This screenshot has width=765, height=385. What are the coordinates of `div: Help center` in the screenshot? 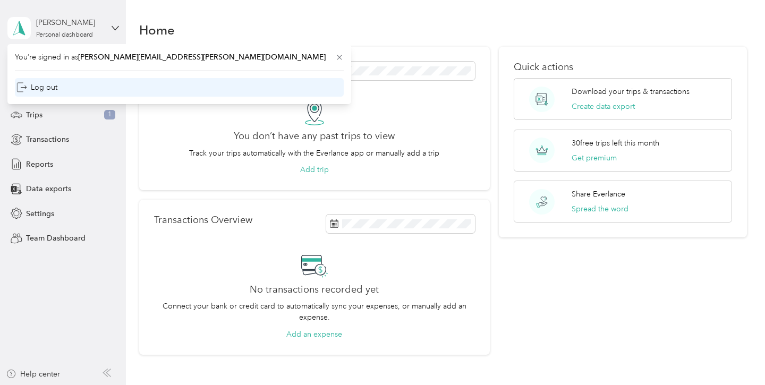 It's located at (33, 374).